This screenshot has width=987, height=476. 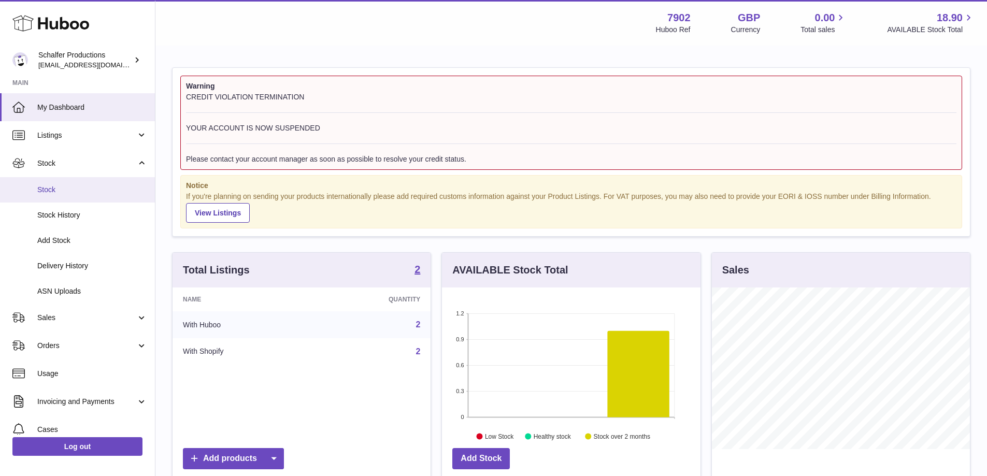 I want to click on strong: 2, so click(x=417, y=269).